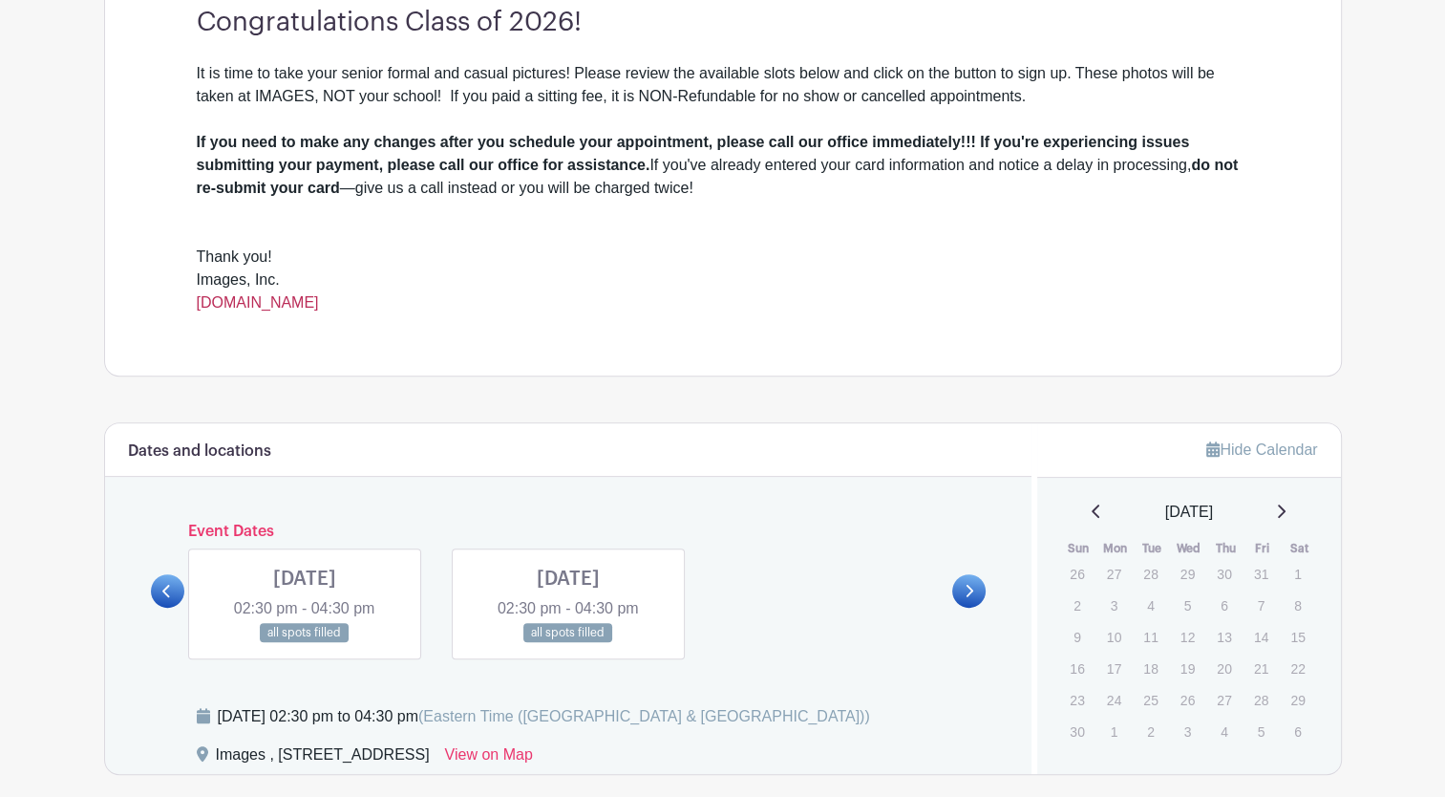 Image resolution: width=1445 pixels, height=797 pixels. Describe the element at coordinates (1187, 636) in the screenshot. I see `p: 12` at that location.